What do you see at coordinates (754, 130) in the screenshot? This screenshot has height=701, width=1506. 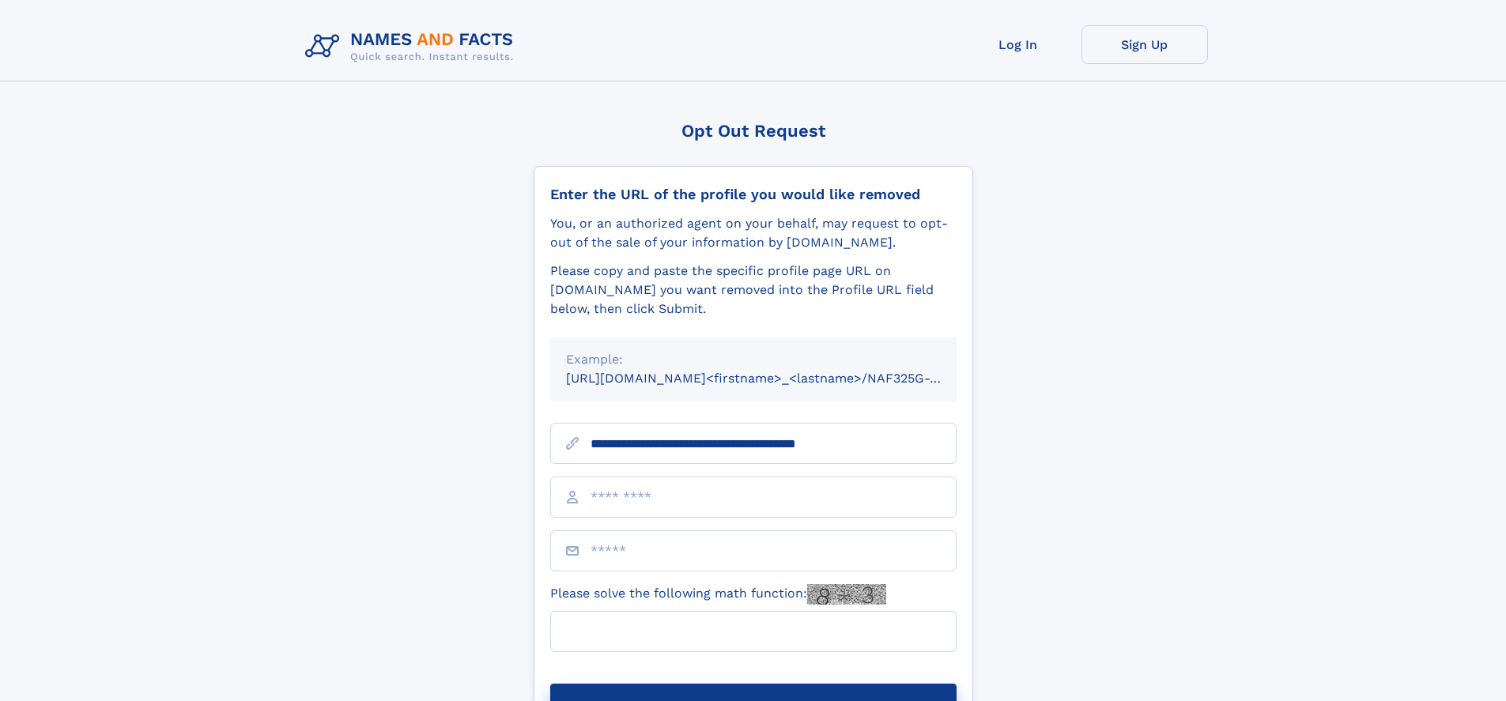 I see `div: Opt Out Request` at bounding box center [754, 130].